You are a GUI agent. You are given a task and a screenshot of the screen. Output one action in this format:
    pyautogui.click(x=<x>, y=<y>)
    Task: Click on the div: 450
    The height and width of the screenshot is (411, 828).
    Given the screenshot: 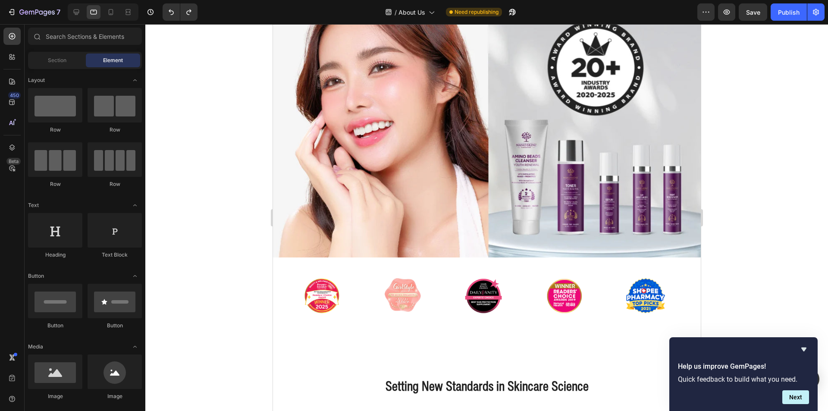 What is the action you would take?
    pyautogui.click(x=14, y=95)
    